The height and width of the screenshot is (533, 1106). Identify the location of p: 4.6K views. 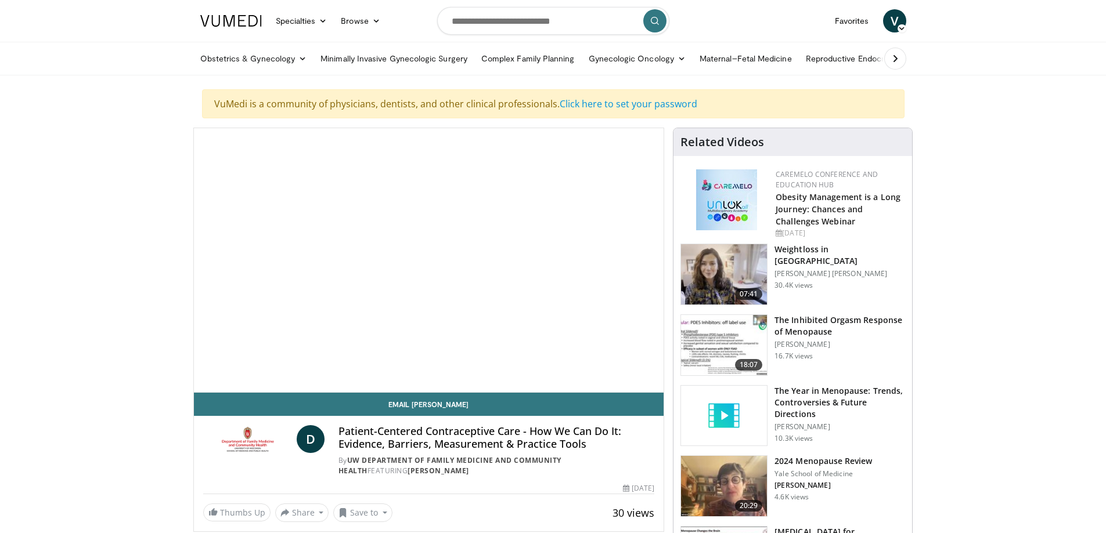
(791, 497).